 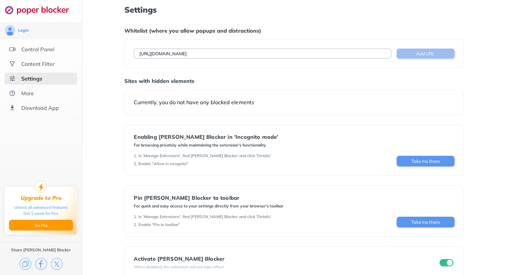 I want to click on img: about.svg, so click(x=12, y=93).